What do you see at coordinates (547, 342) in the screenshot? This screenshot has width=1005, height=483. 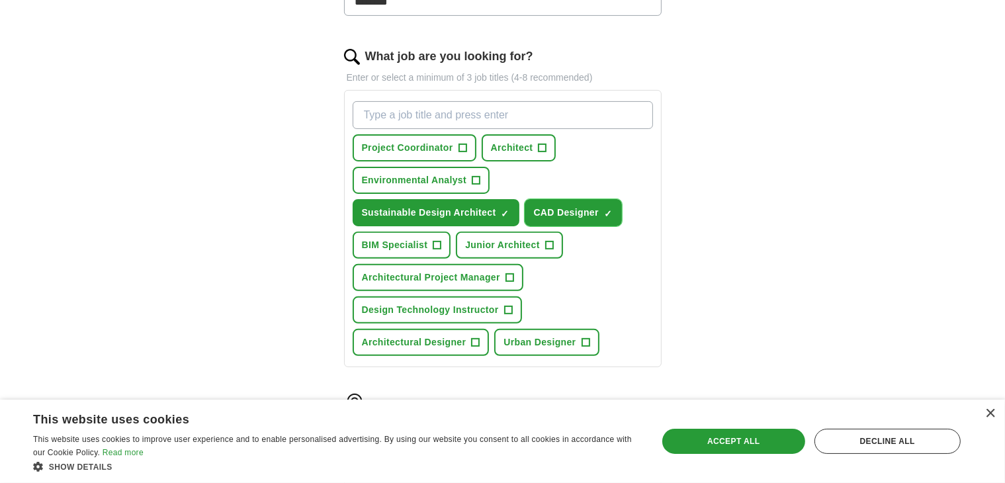 I see `button: Urban Designer` at bounding box center [547, 342].